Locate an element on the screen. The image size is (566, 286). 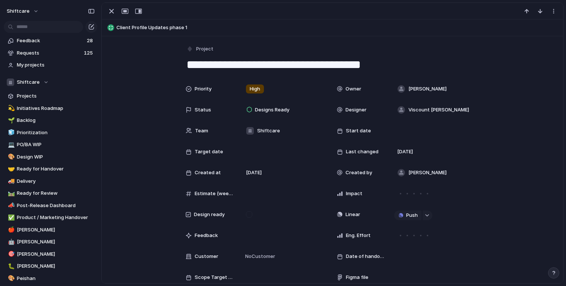
span: Client Profile Updates phase 1 is located at coordinates (338, 28).